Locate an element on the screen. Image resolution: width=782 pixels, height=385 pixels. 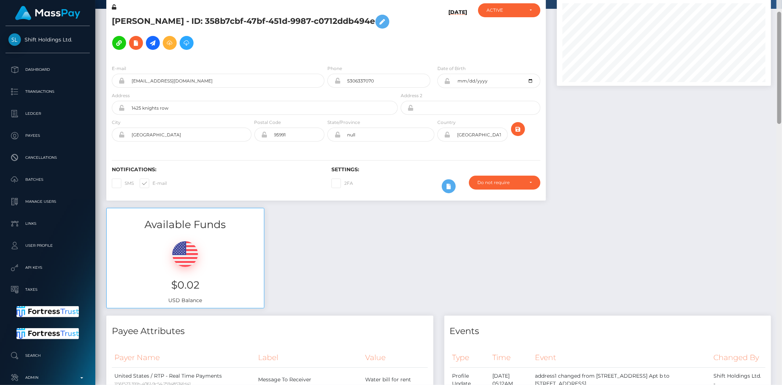
a: Payees is located at coordinates (48, 136).